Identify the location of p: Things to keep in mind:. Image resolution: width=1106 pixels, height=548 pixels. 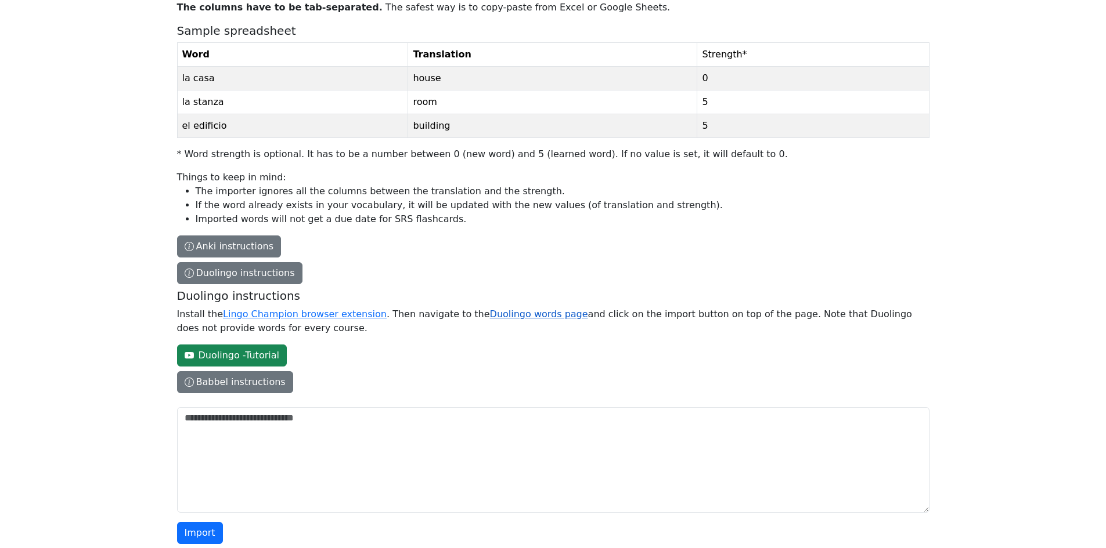
(553, 198).